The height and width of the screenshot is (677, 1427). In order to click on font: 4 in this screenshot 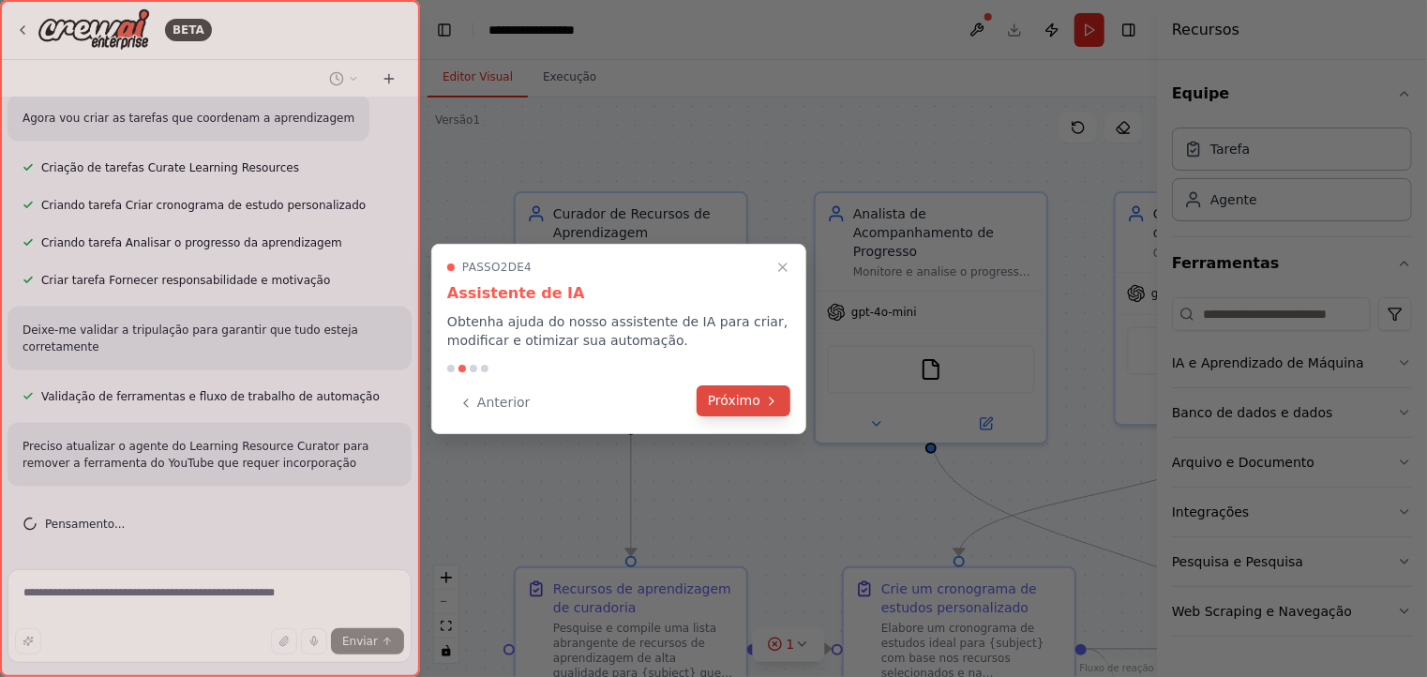, I will do `click(528, 267)`.